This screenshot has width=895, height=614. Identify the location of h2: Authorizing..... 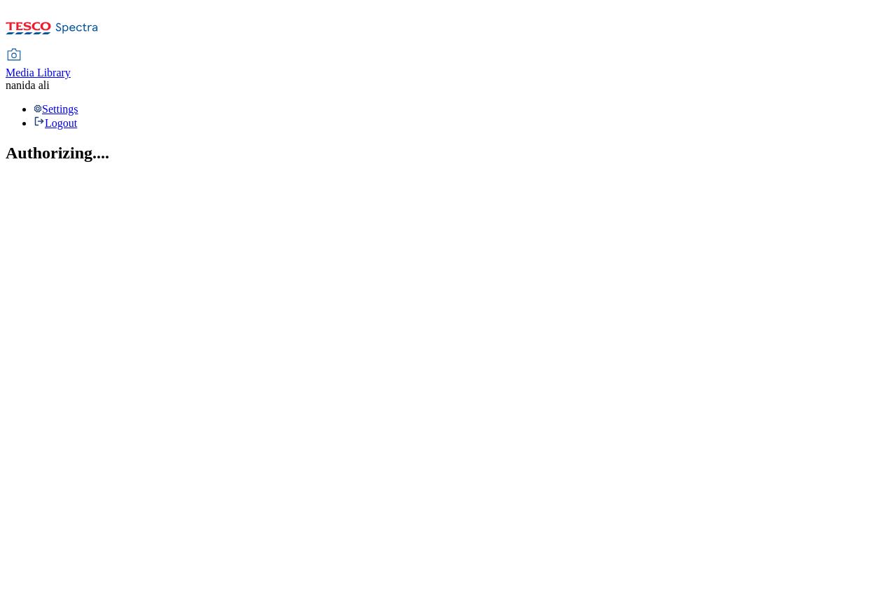
(448, 153).